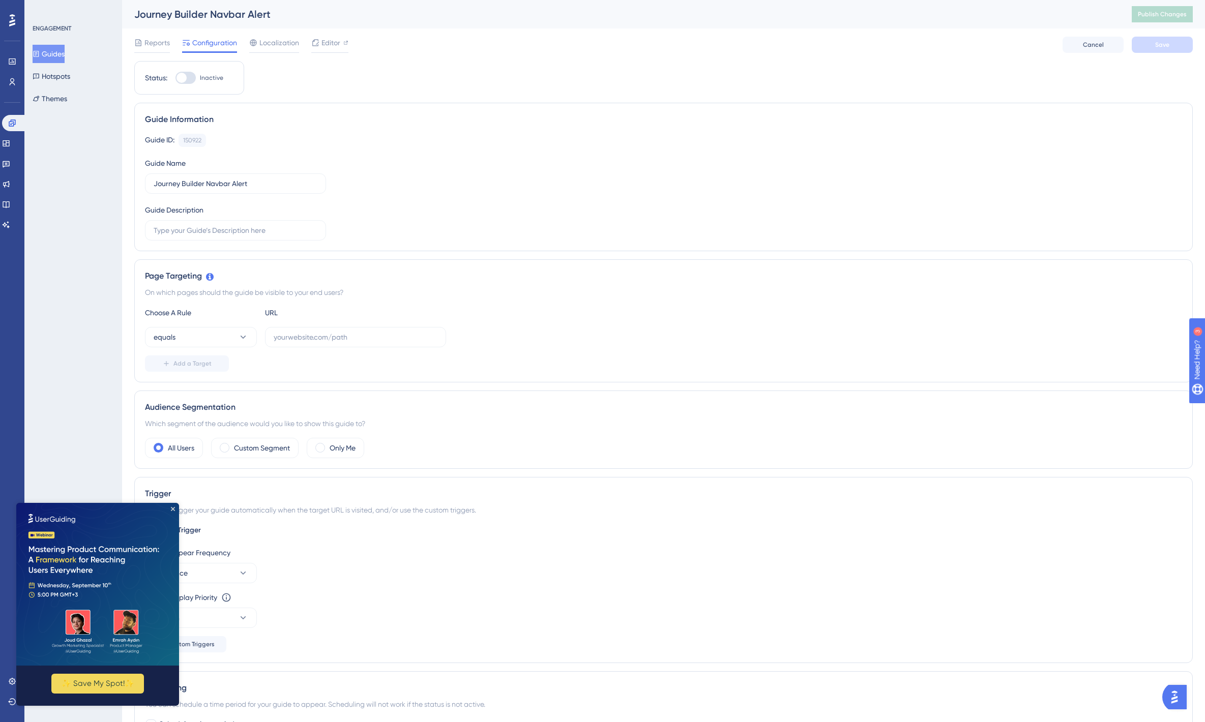  What do you see at coordinates (81, 181) in the screenshot?
I see `button: ✨ Save My Spot!✨` at bounding box center [81, 181].